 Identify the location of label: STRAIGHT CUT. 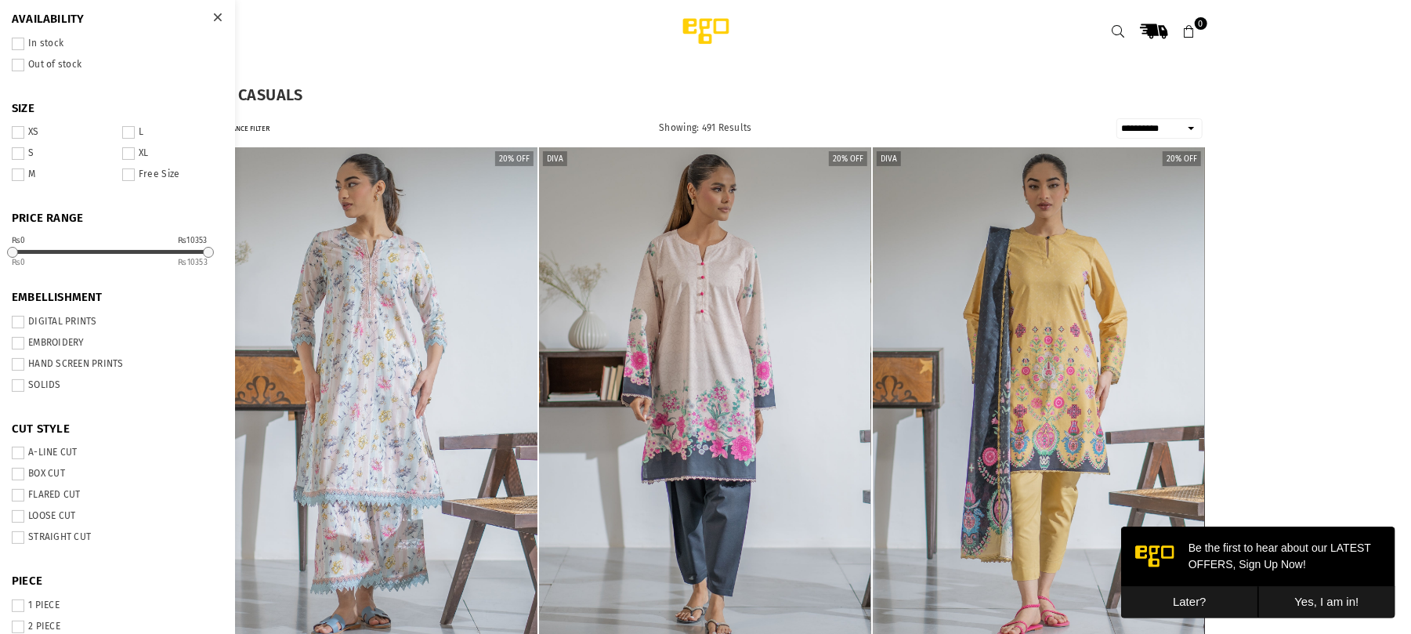
(118, 538).